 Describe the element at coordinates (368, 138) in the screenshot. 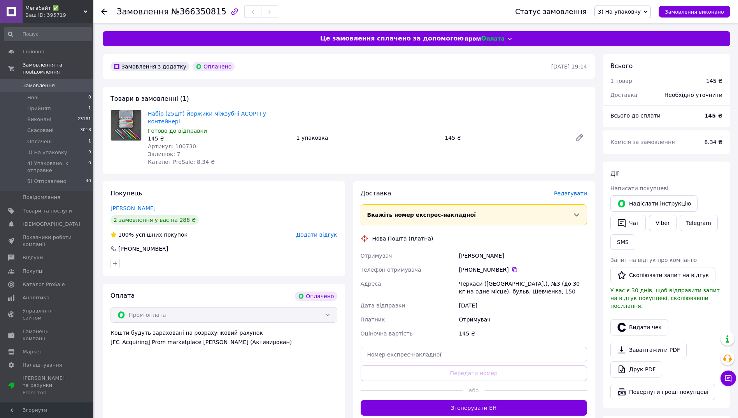

I see `div: 1 упаковка` at that location.